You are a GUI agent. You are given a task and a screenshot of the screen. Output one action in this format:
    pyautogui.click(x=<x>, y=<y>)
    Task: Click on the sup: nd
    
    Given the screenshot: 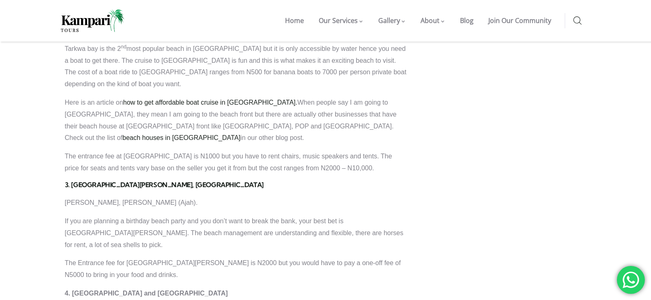 What is the action you would take?
    pyautogui.click(x=123, y=47)
    